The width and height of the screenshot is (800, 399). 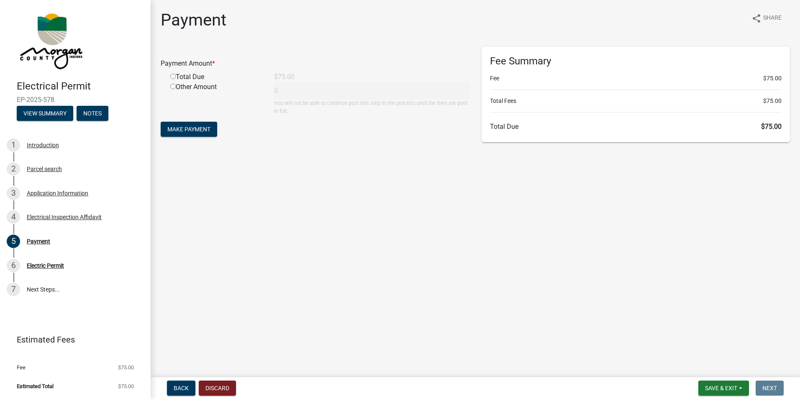 What do you see at coordinates (772, 18) in the screenshot?
I see `span: Share` at bounding box center [772, 18].